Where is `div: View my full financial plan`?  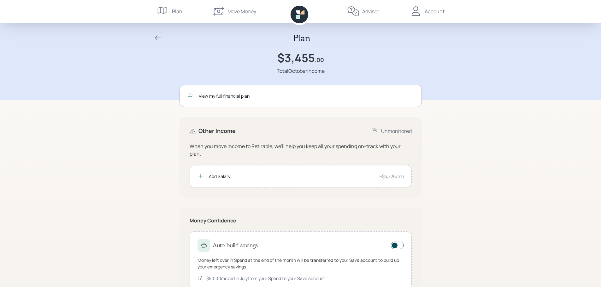 div: View my full financial plan is located at coordinates (306, 96).